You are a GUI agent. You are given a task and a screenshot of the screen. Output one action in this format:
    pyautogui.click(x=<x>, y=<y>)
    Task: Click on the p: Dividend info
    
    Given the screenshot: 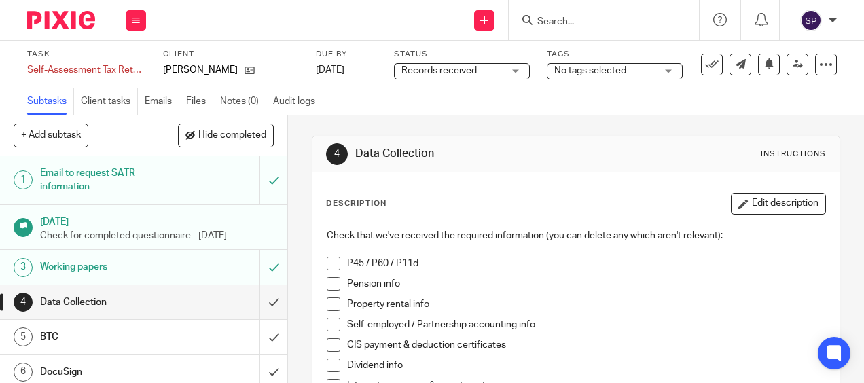 What is the action you would take?
    pyautogui.click(x=585, y=365)
    